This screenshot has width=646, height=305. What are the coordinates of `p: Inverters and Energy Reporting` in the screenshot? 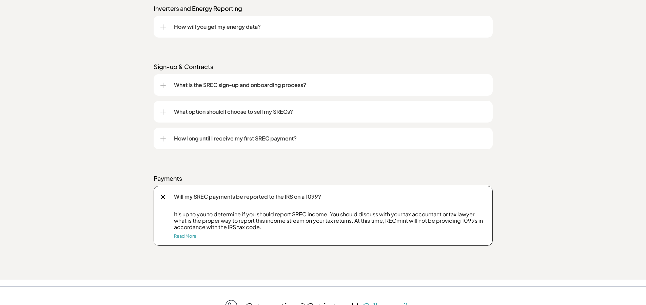 It's located at (323, 8).